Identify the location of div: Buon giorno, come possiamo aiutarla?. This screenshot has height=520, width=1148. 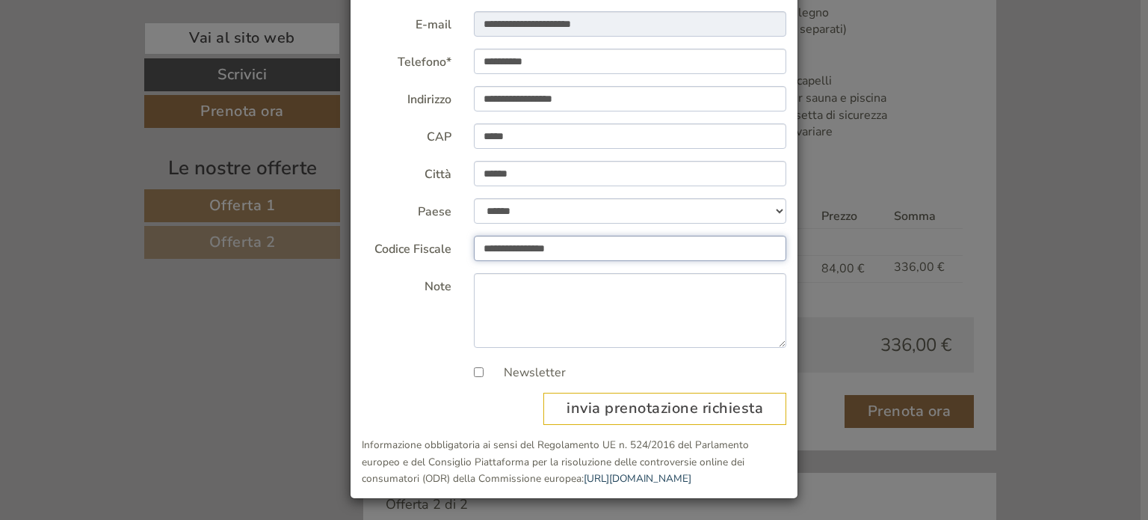
(123, 63).